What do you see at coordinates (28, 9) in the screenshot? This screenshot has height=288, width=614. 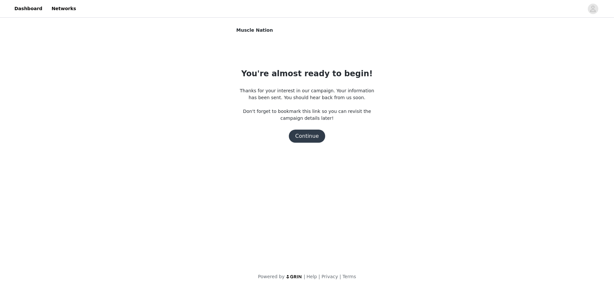 I see `a: Dashboard` at bounding box center [28, 9].